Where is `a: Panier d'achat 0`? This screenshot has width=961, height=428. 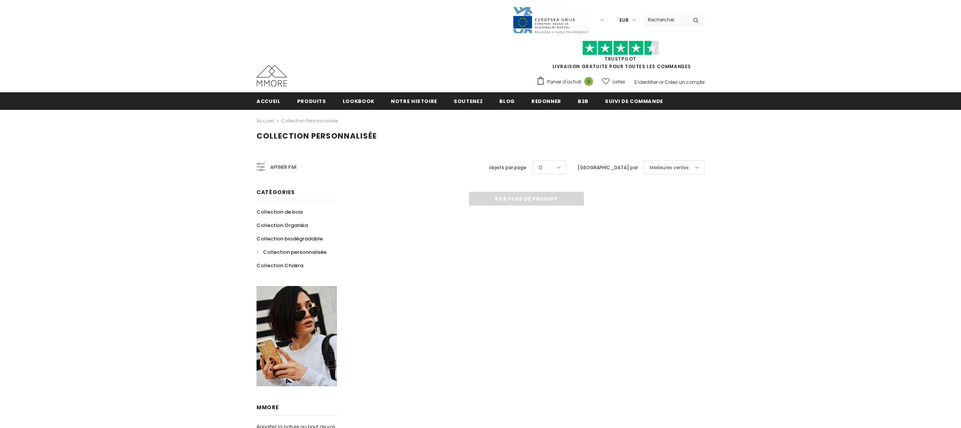
a: Panier d'achat 0 is located at coordinates (567, 82).